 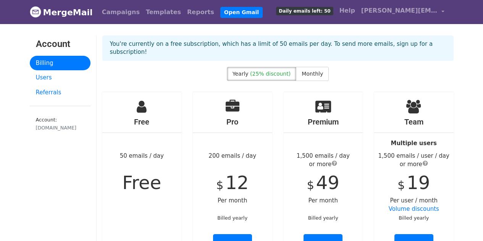 What do you see at coordinates (278, 48) in the screenshot?
I see `p: You're currently on a free subscription, which has a limit of 50 emails per day. To send more ema...` at bounding box center [278, 48].